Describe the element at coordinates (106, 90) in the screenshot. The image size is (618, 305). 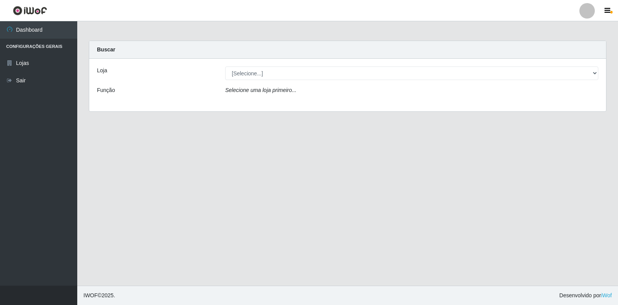
I see `label: Função` at that location.